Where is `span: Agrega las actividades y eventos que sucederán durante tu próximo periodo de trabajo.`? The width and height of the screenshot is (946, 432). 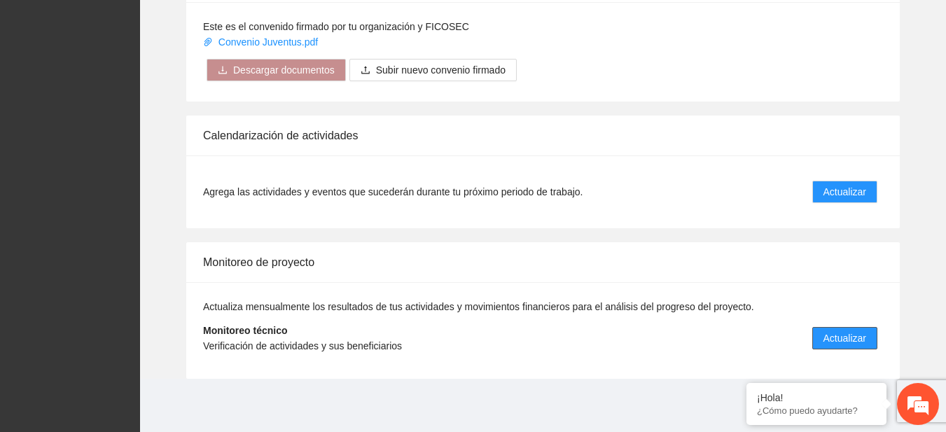 span: Agrega las actividades y eventos que sucederán durante tu próximo periodo de trabajo. is located at coordinates (393, 192).